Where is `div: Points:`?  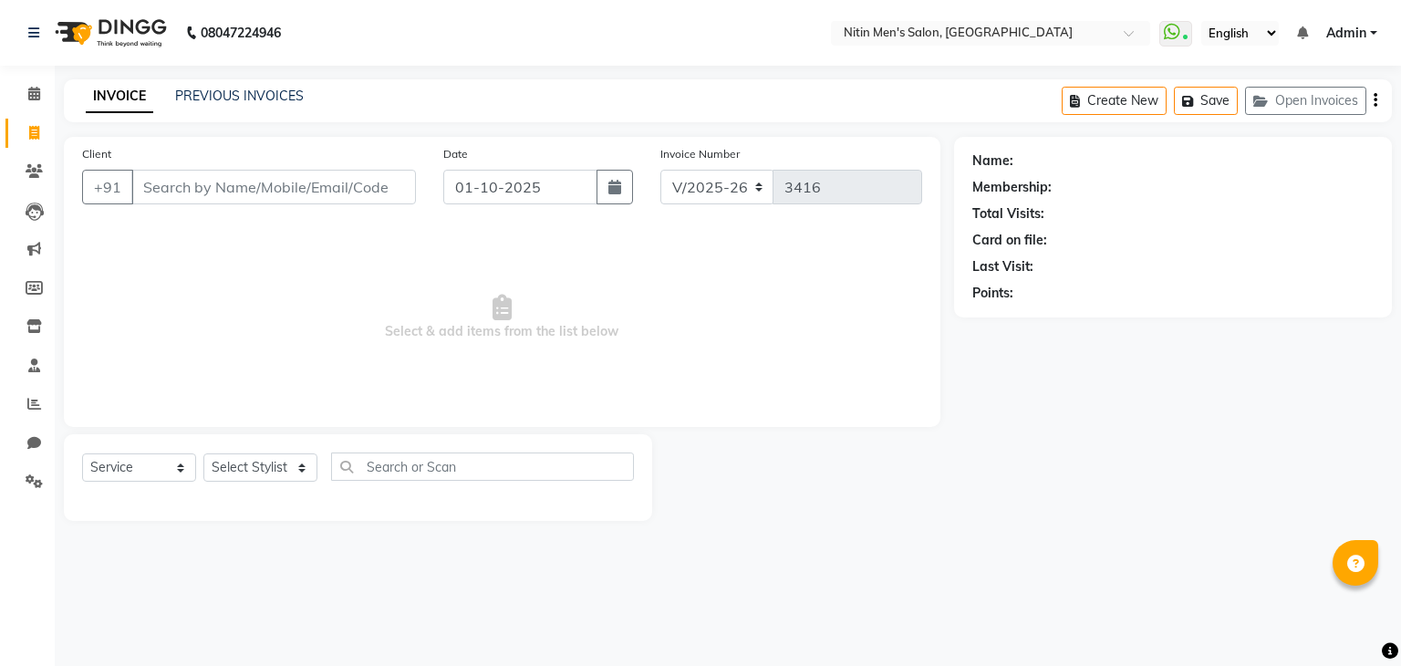 div: Points: is located at coordinates (992, 293).